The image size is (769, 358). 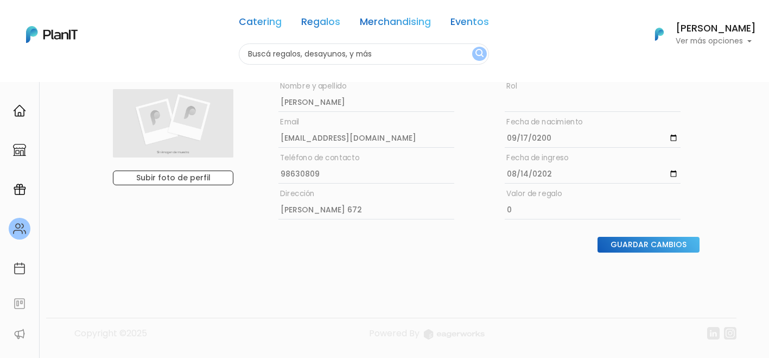 I want to click on img: instagram-7ba2a2629254302ec2a9470e65da5de918c9f3c9a63008f8abed3140a32961bf.svg, so click(x=730, y=333).